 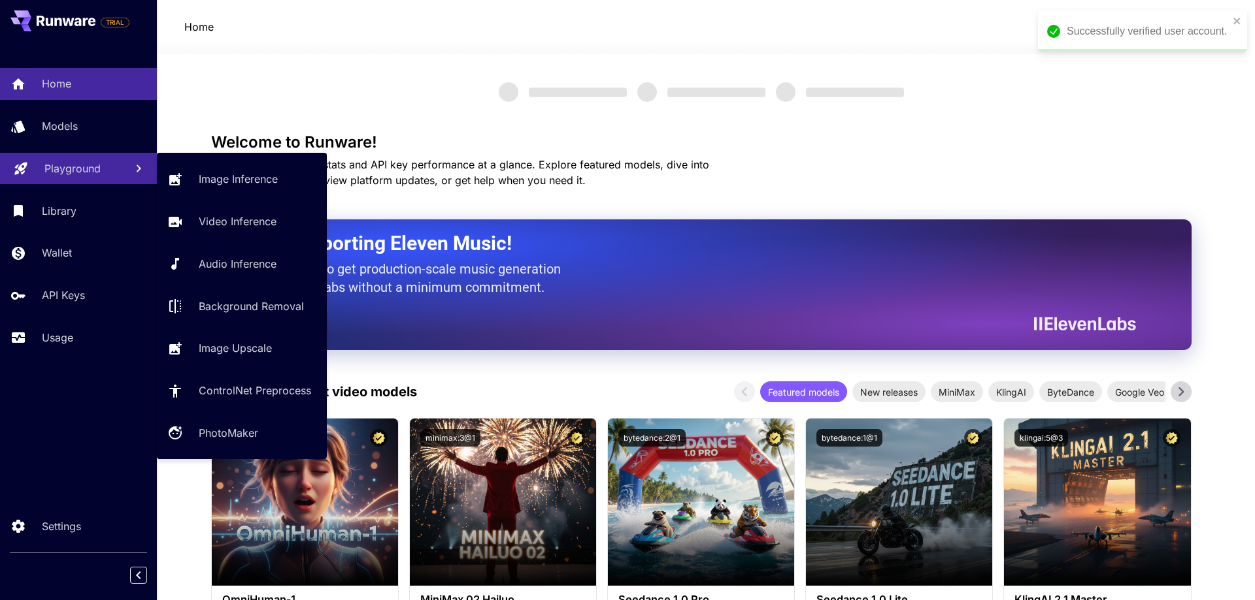 I want to click on p: Image Inference, so click(x=238, y=179).